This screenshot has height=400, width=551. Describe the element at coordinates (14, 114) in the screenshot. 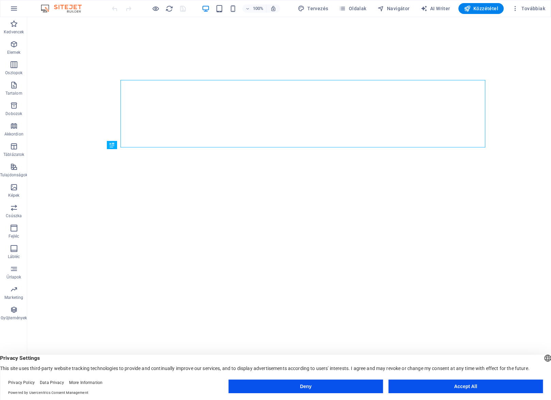

I see `p: Dobozok` at that location.